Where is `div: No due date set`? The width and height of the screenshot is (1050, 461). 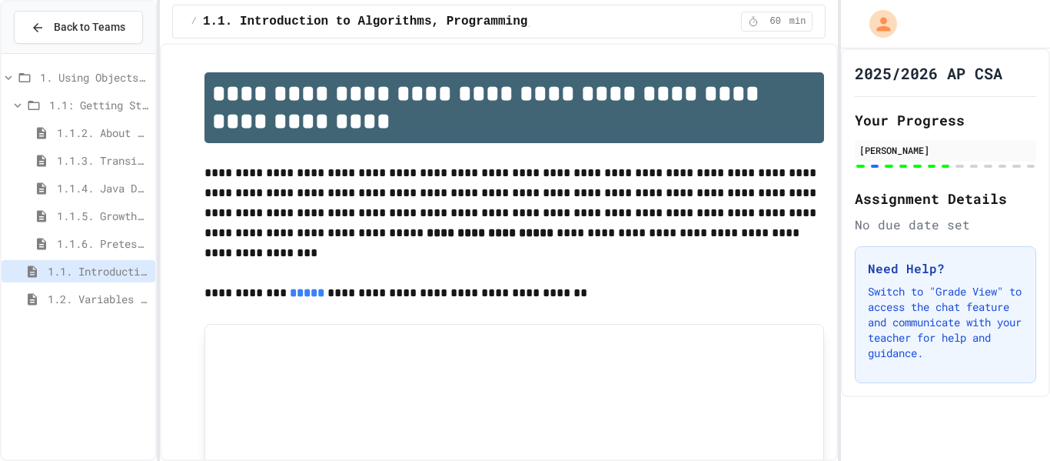
div: No due date set is located at coordinates (946, 225).